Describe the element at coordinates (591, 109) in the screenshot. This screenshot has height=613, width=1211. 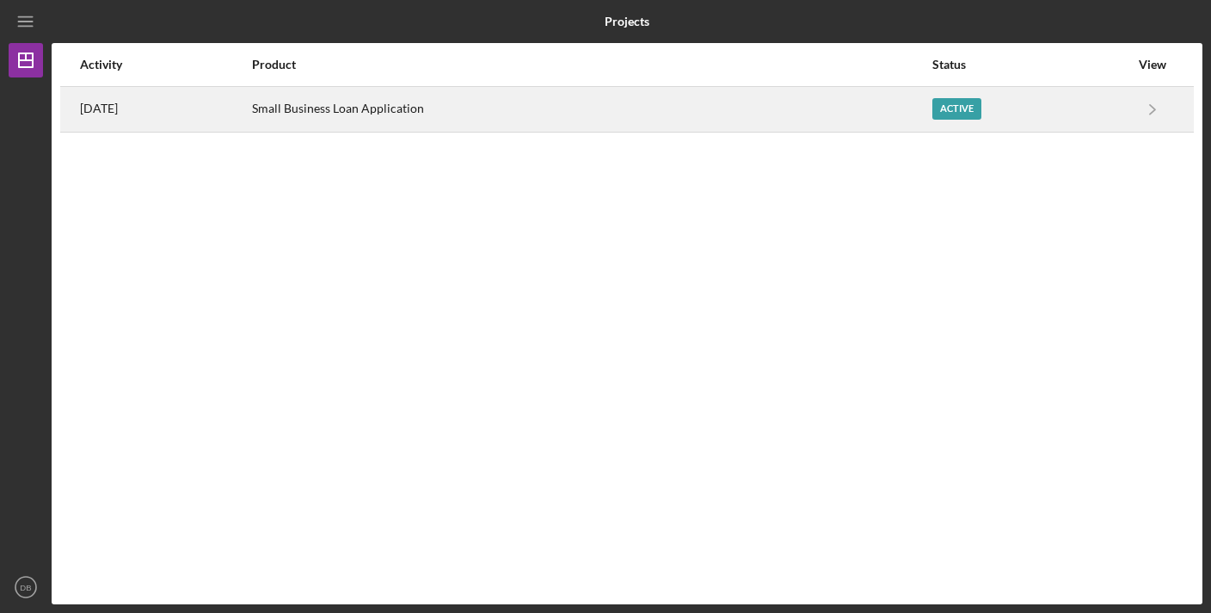
I see `div: Small Business Loan Application` at that location.